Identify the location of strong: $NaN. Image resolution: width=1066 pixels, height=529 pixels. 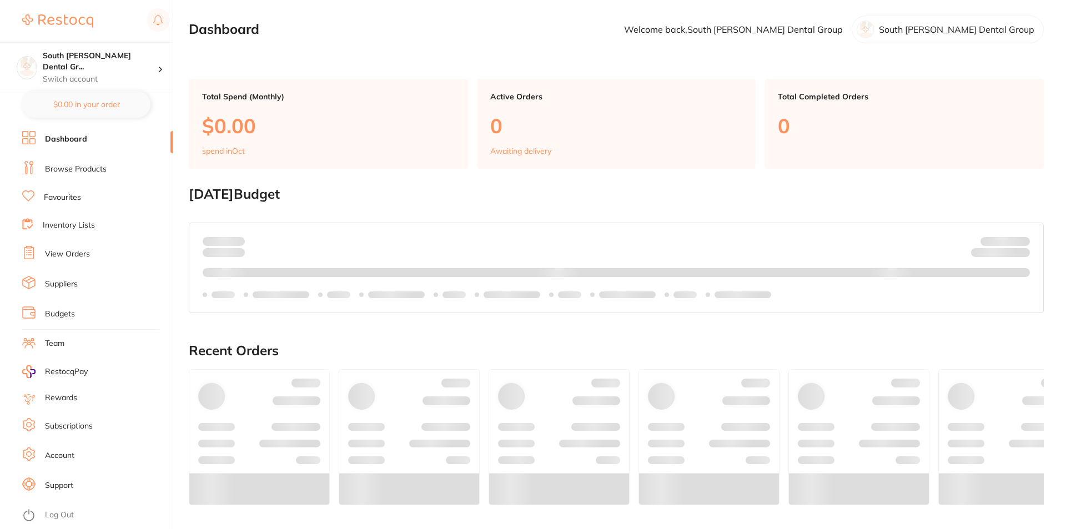
(1019, 241).